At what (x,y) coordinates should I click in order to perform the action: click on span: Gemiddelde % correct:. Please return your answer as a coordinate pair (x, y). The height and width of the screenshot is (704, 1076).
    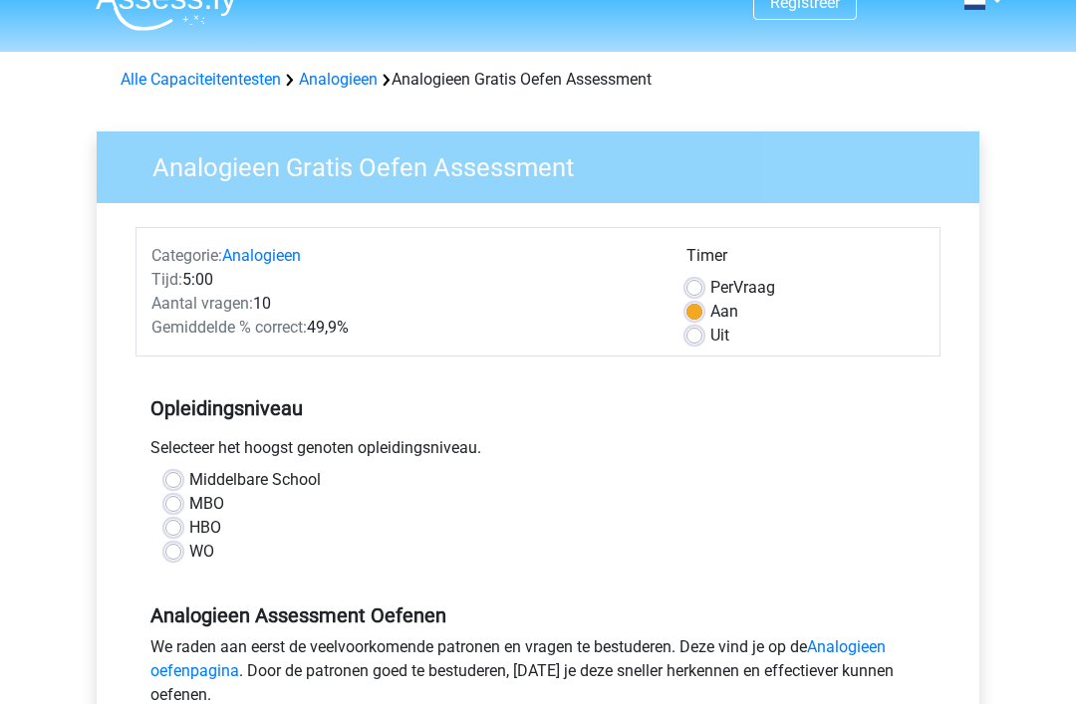
    Looking at the image, I should click on (229, 328).